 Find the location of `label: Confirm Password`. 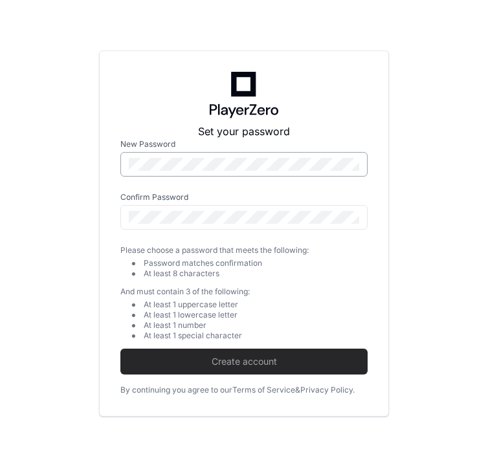

label: Confirm Password is located at coordinates (244, 197).